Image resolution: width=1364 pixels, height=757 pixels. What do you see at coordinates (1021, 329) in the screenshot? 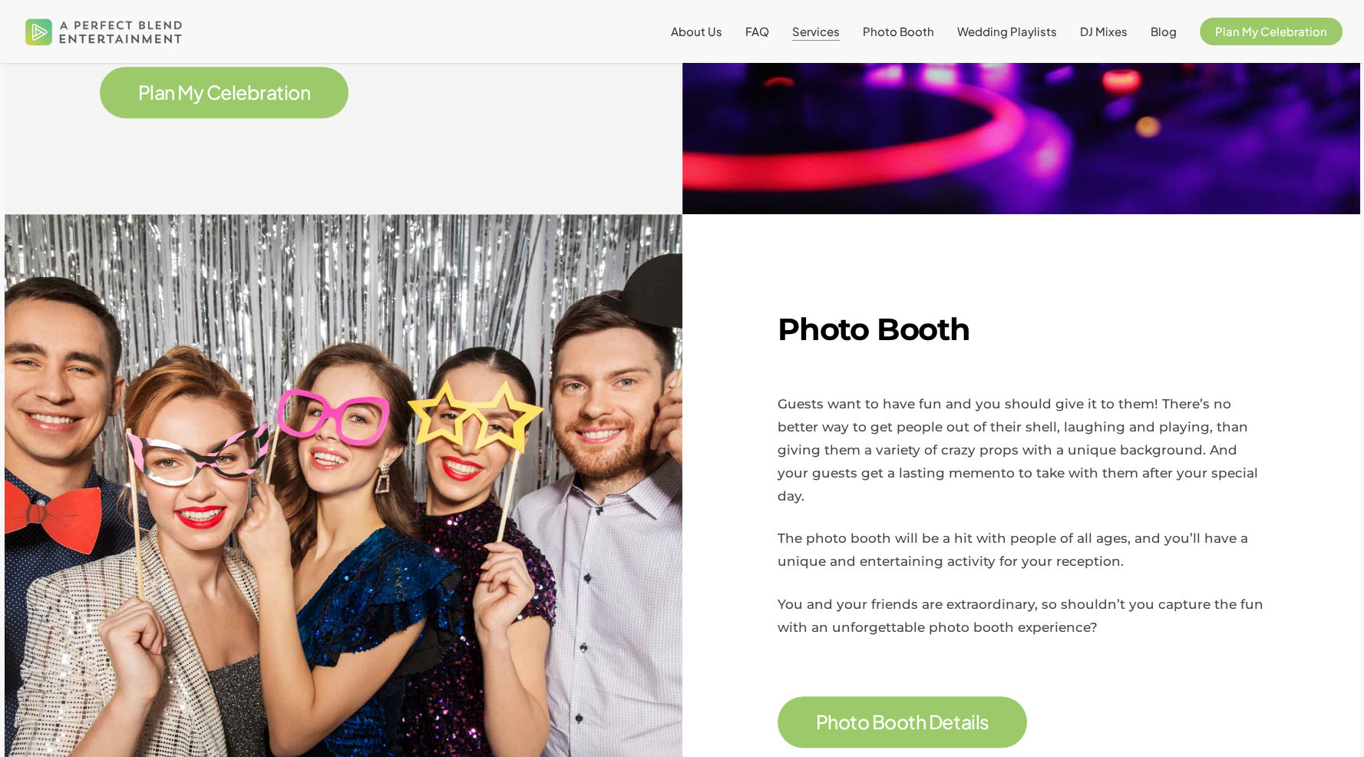
I see `h2: Photo Booth` at bounding box center [1021, 329].